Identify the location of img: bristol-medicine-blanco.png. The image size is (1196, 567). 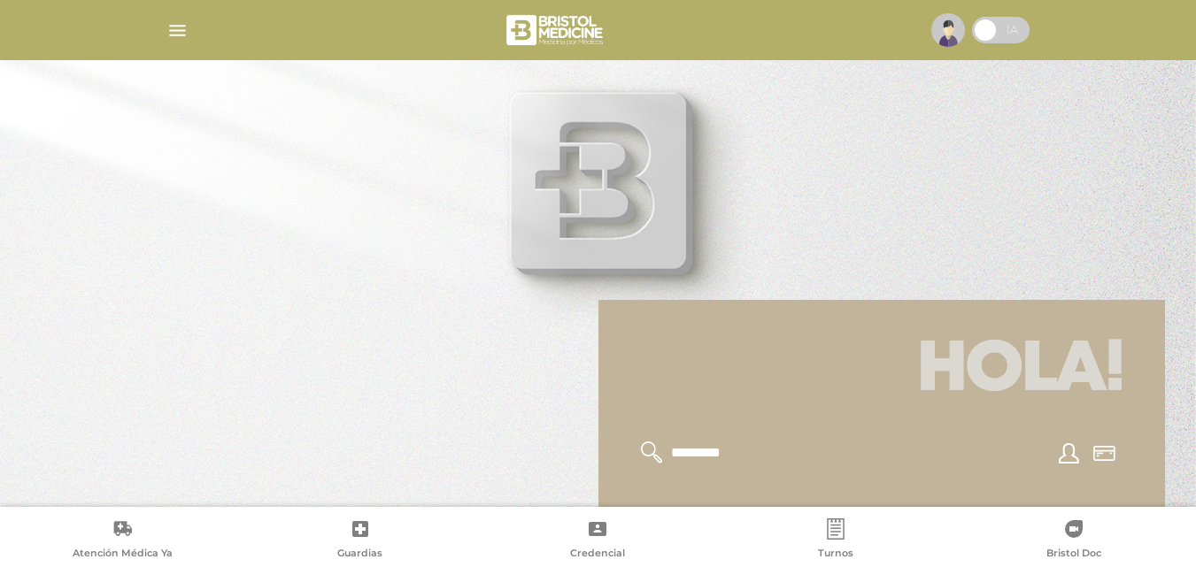
(556, 30).